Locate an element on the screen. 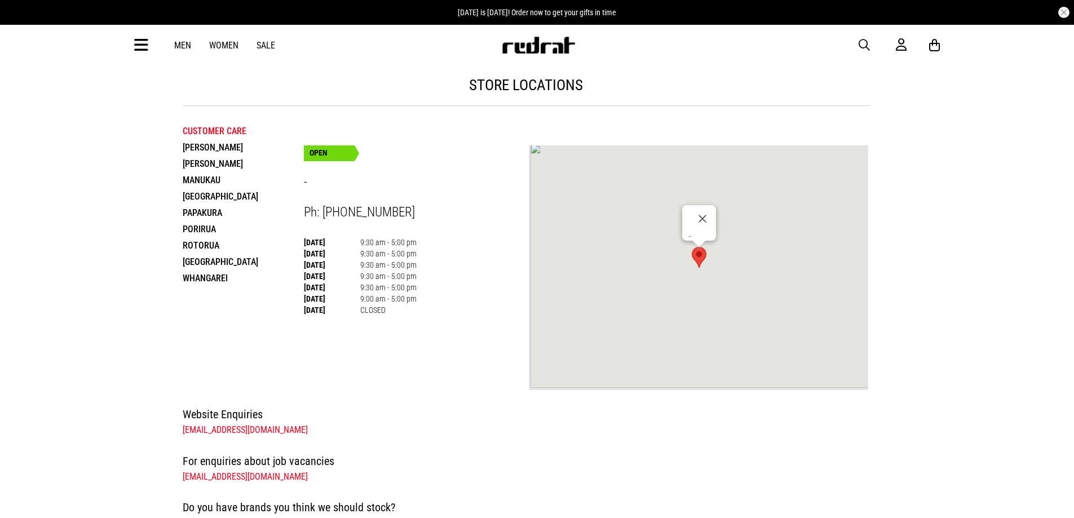 This screenshot has height=518, width=1074. li: Manukau is located at coordinates (243, 180).